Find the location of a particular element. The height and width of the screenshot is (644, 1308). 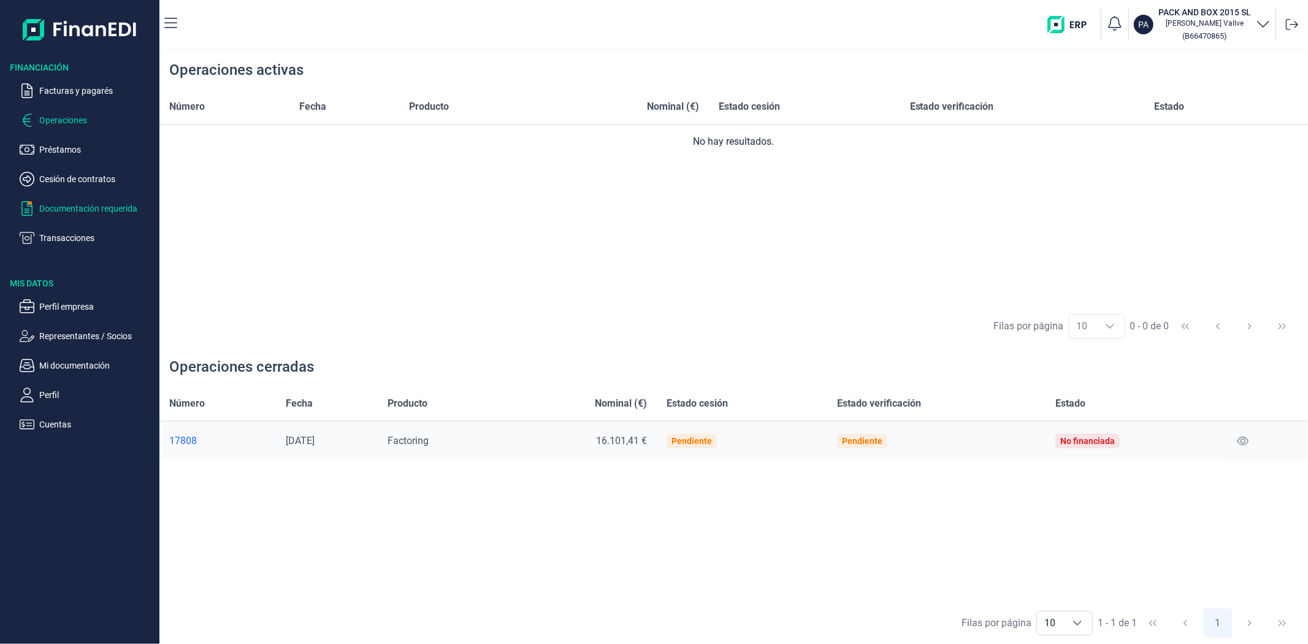

small: Copiar cif is located at coordinates (1205, 36).